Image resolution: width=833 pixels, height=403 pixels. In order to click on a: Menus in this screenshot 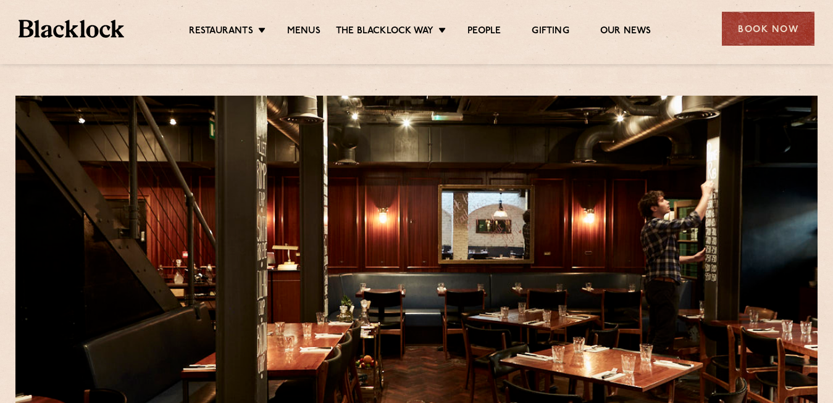, I will do `click(304, 32)`.